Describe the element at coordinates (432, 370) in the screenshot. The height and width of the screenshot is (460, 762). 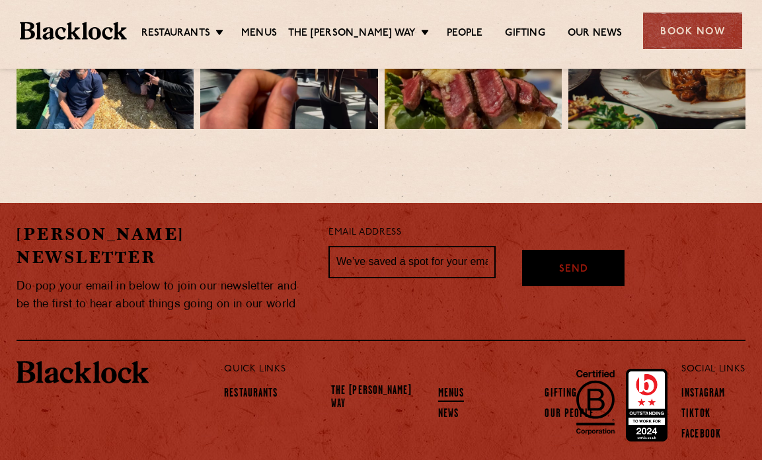
I see `p: Quick Links` at that location.